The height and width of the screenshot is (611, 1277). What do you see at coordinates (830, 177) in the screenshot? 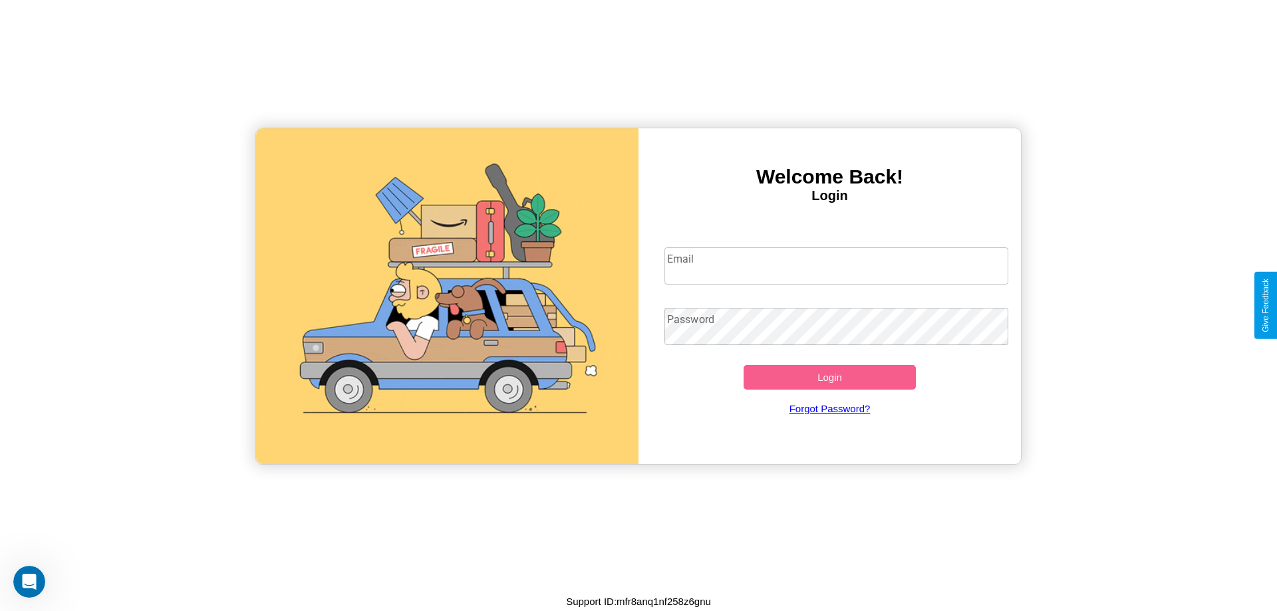
I see `h3: Welcome Back!` at bounding box center [830, 177].